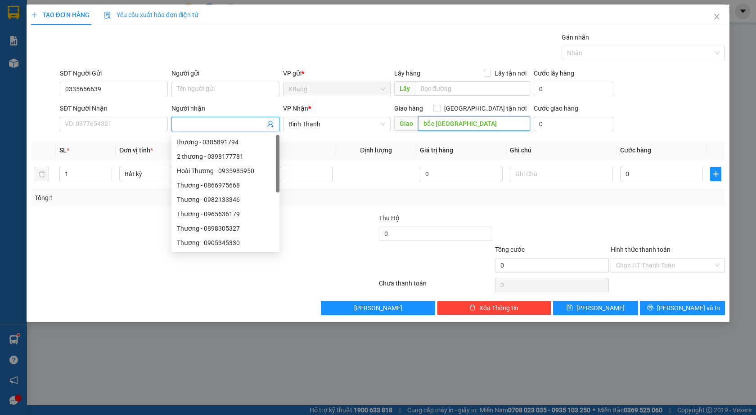  What do you see at coordinates (574, 124) in the screenshot?
I see `input: Cước giao hàng` at bounding box center [574, 124].